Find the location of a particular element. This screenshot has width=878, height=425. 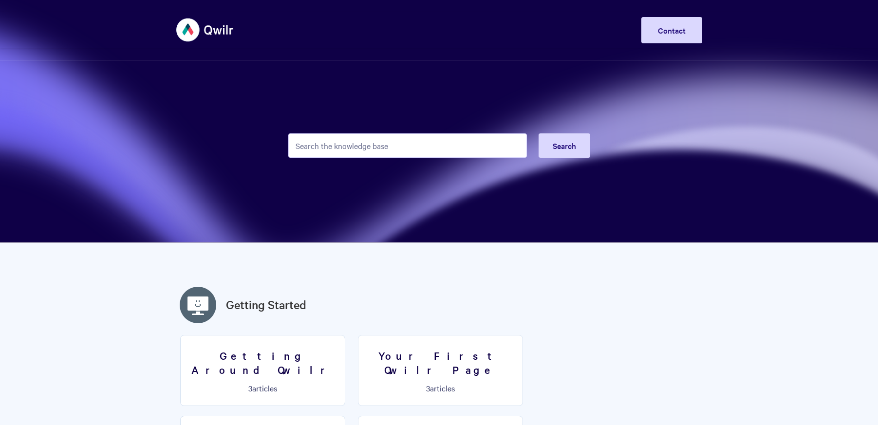

a: Getting Started is located at coordinates (266, 305).